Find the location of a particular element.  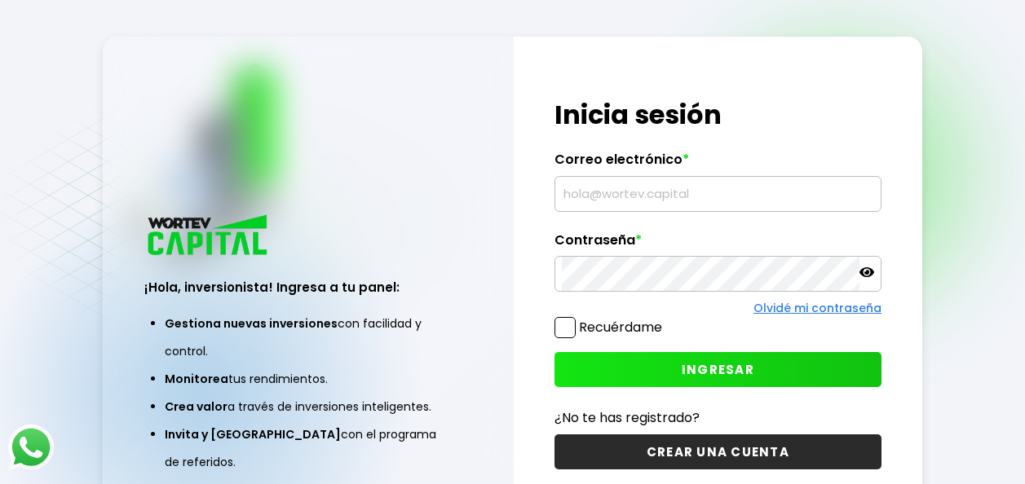

li: con el programa de referidos. is located at coordinates (307, 449).